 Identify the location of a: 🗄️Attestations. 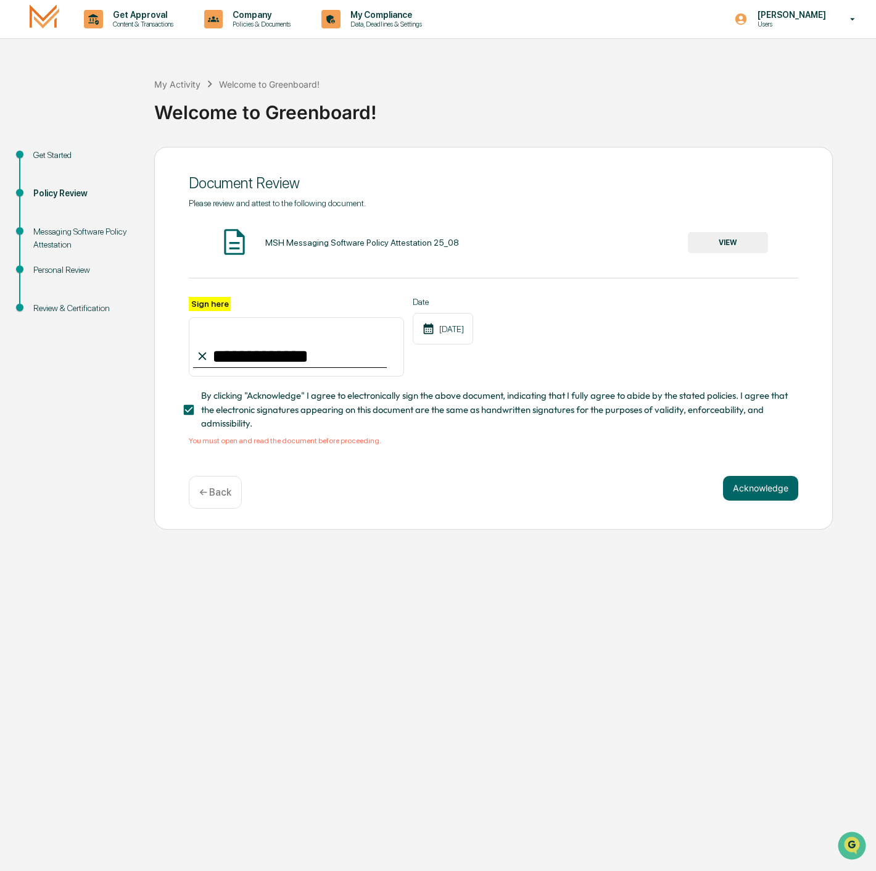
(121, 162).